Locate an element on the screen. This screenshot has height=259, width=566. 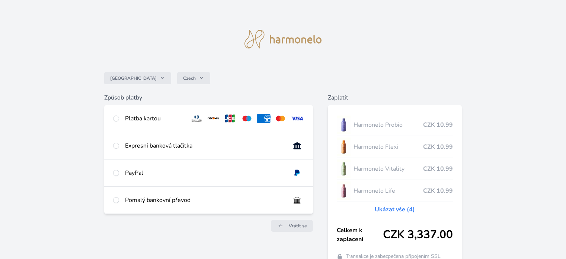
img: mc.svg is located at coordinates (280, 118).